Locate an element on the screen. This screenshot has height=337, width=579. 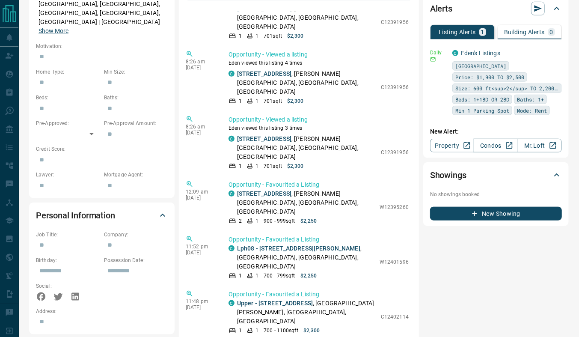
a: Condos is located at coordinates (496, 146).